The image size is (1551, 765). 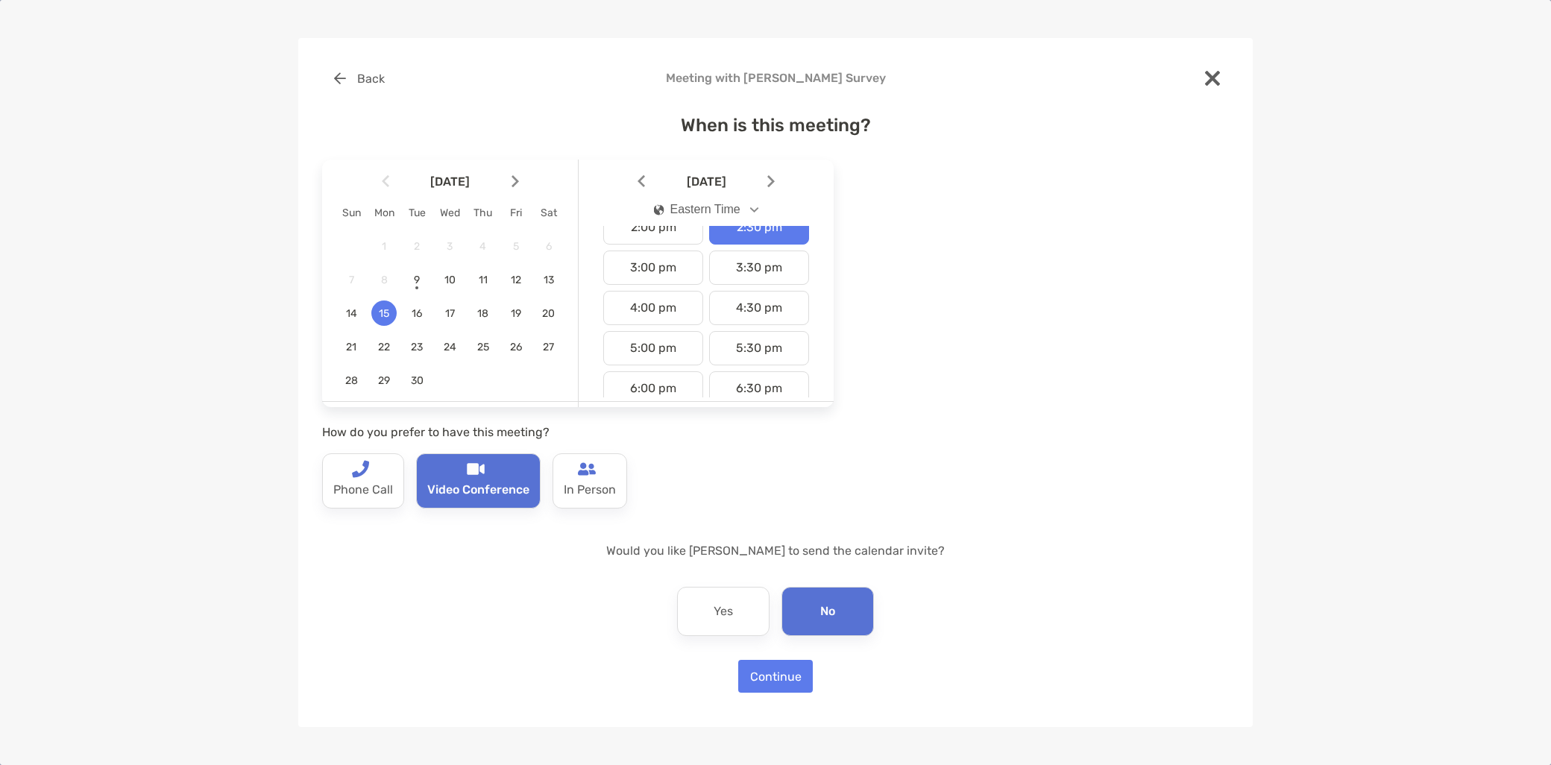 What do you see at coordinates (516, 313) in the screenshot?
I see `span: 19` at bounding box center [516, 313].